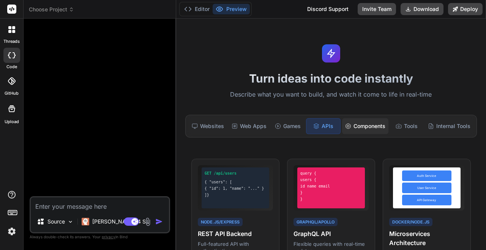 Image resolution: width=486 pixels, height=250 pixels. I want to click on button: Invite Team, so click(376, 9).